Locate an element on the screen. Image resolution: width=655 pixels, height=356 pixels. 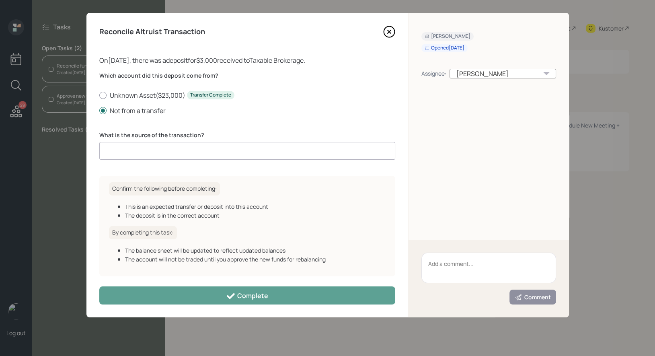
label: Unknown Asset ( $23,000 ) is located at coordinates (247, 95).